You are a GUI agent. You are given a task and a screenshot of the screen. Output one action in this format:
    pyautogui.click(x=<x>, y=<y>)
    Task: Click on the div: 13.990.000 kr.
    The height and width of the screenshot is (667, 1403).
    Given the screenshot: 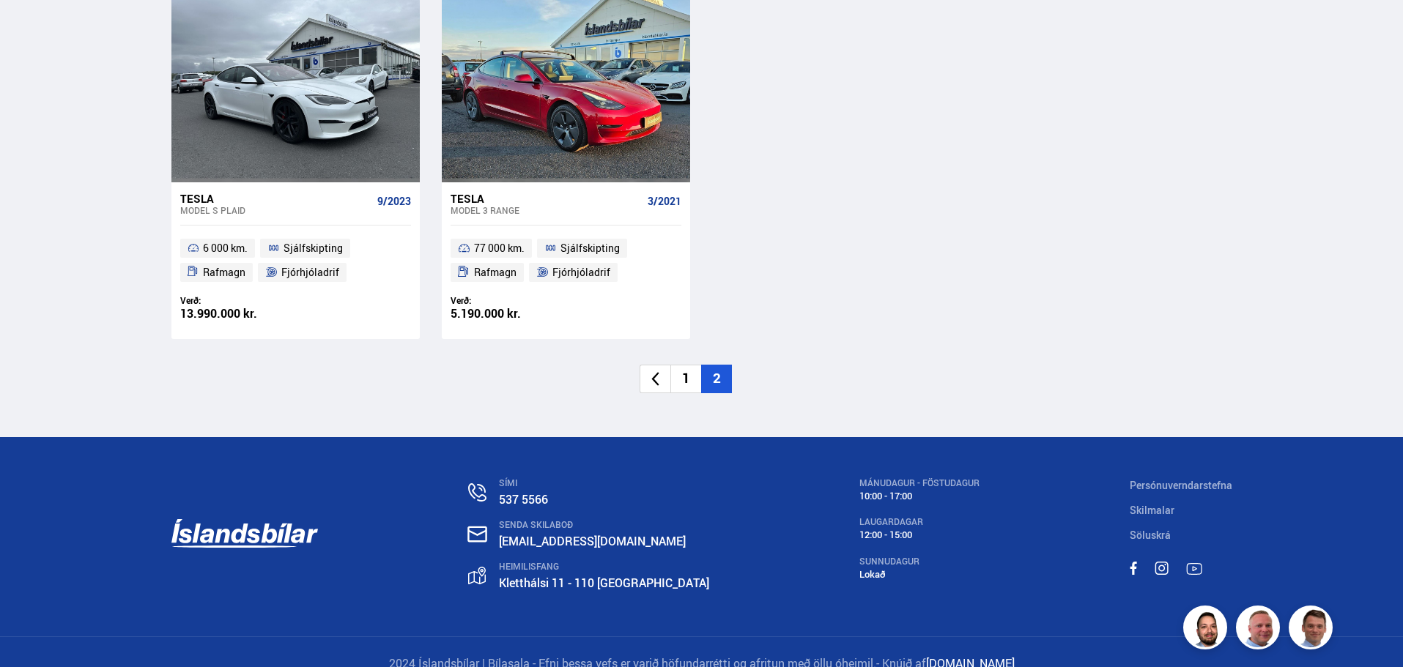 What is the action you would take?
    pyautogui.click(x=238, y=314)
    